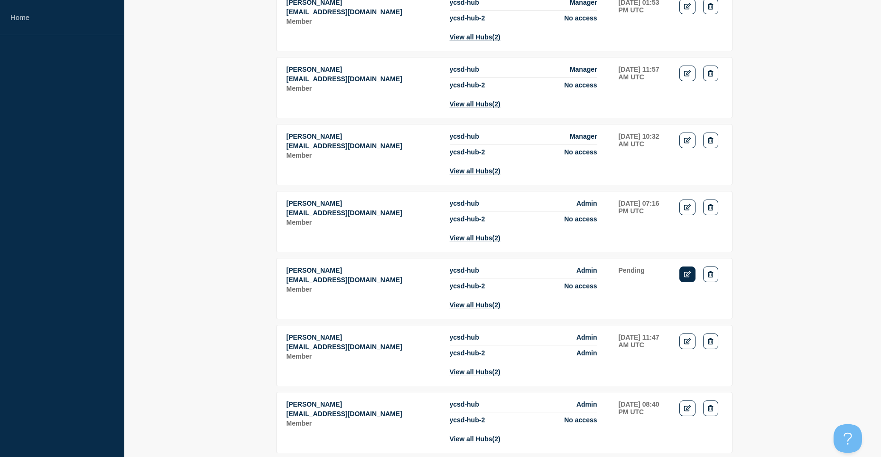 The width and height of the screenshot is (881, 457). What do you see at coordinates (644, 354) in the screenshot?
I see `td: Last sign-in: 2025-08-12 11:47 AM UTC` at bounding box center [644, 354].